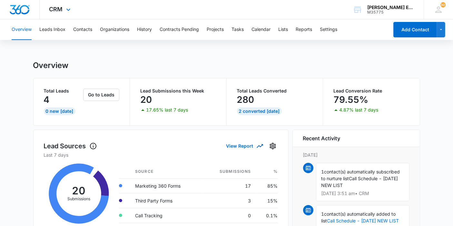 The width and height of the screenshot is (453, 226). Describe the element at coordinates (351, 100) in the screenshot. I see `p: 79.55%` at that location.